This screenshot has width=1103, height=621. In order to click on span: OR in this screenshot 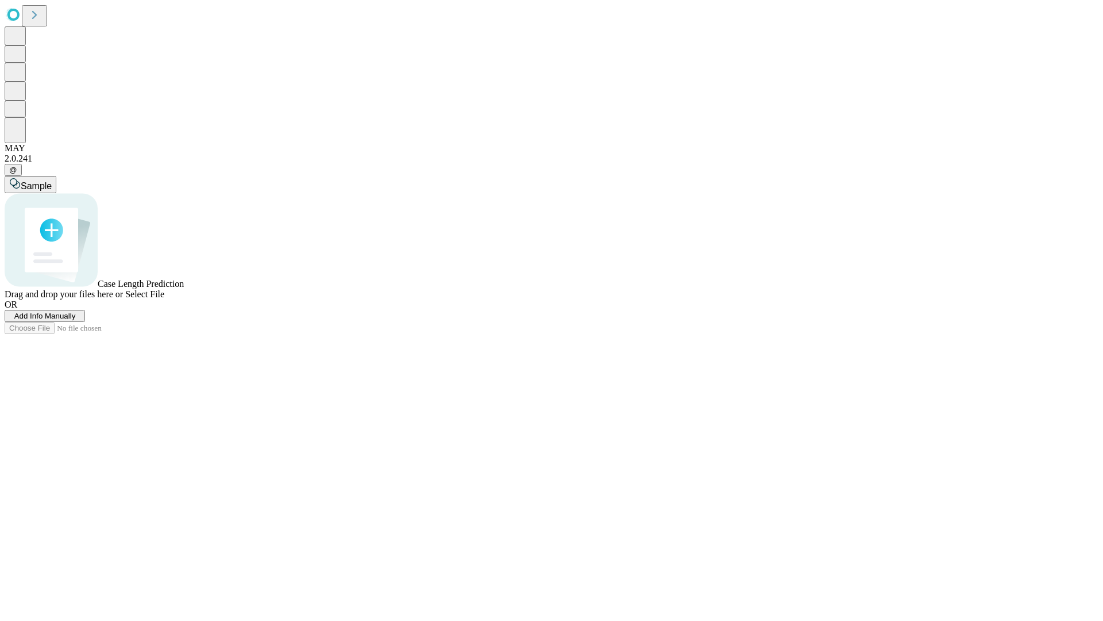, I will do `click(11, 304)`.